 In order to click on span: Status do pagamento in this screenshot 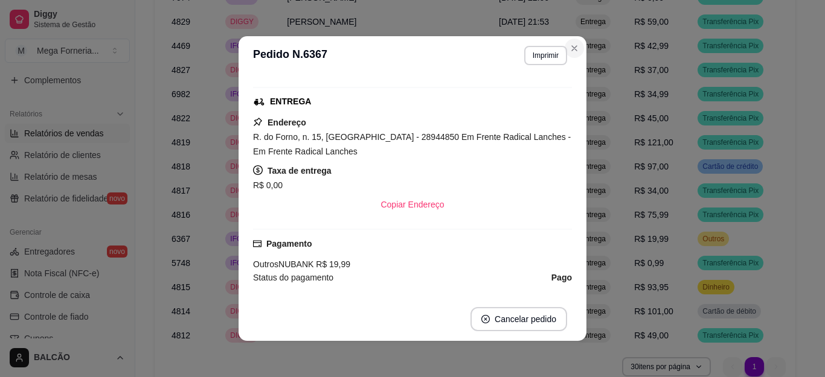, I will do `click(293, 278)`.